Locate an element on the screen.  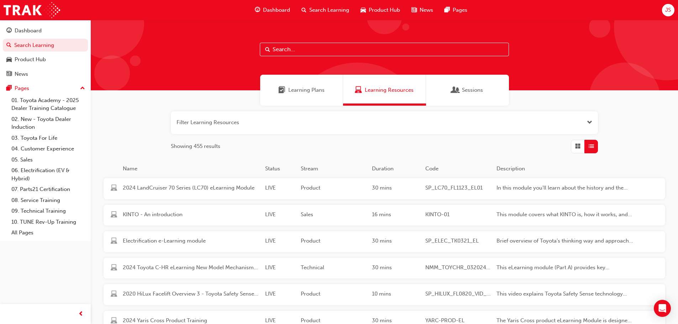
span: SP_LC70_FL1123_EL01 is located at coordinates (458, 188).